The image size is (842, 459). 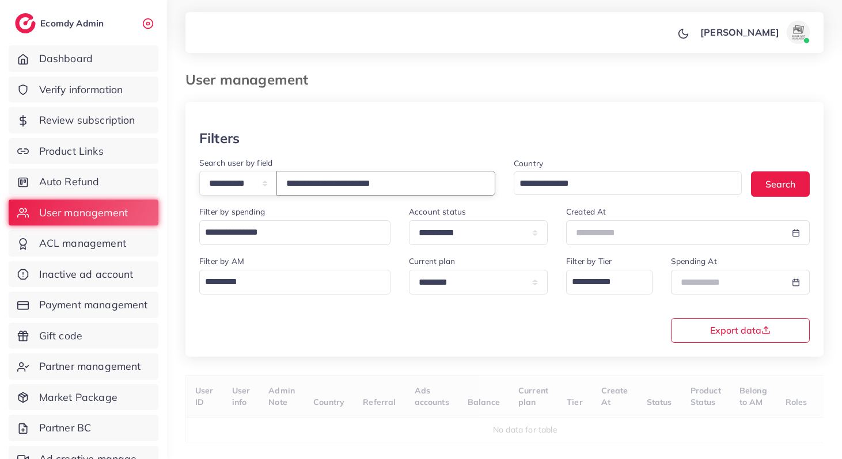 What do you see at coordinates (86, 275) in the screenshot?
I see `span: Inactive ad account` at bounding box center [86, 275].